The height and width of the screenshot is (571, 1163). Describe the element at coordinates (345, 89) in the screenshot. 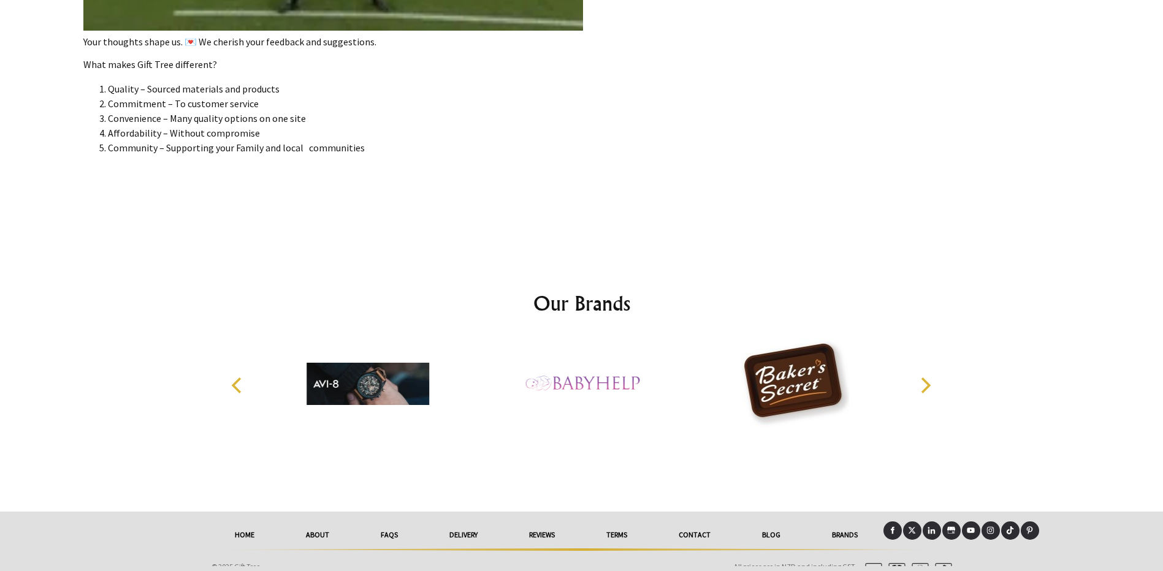

I see `li: Quality – Sourced materials and products` at that location.